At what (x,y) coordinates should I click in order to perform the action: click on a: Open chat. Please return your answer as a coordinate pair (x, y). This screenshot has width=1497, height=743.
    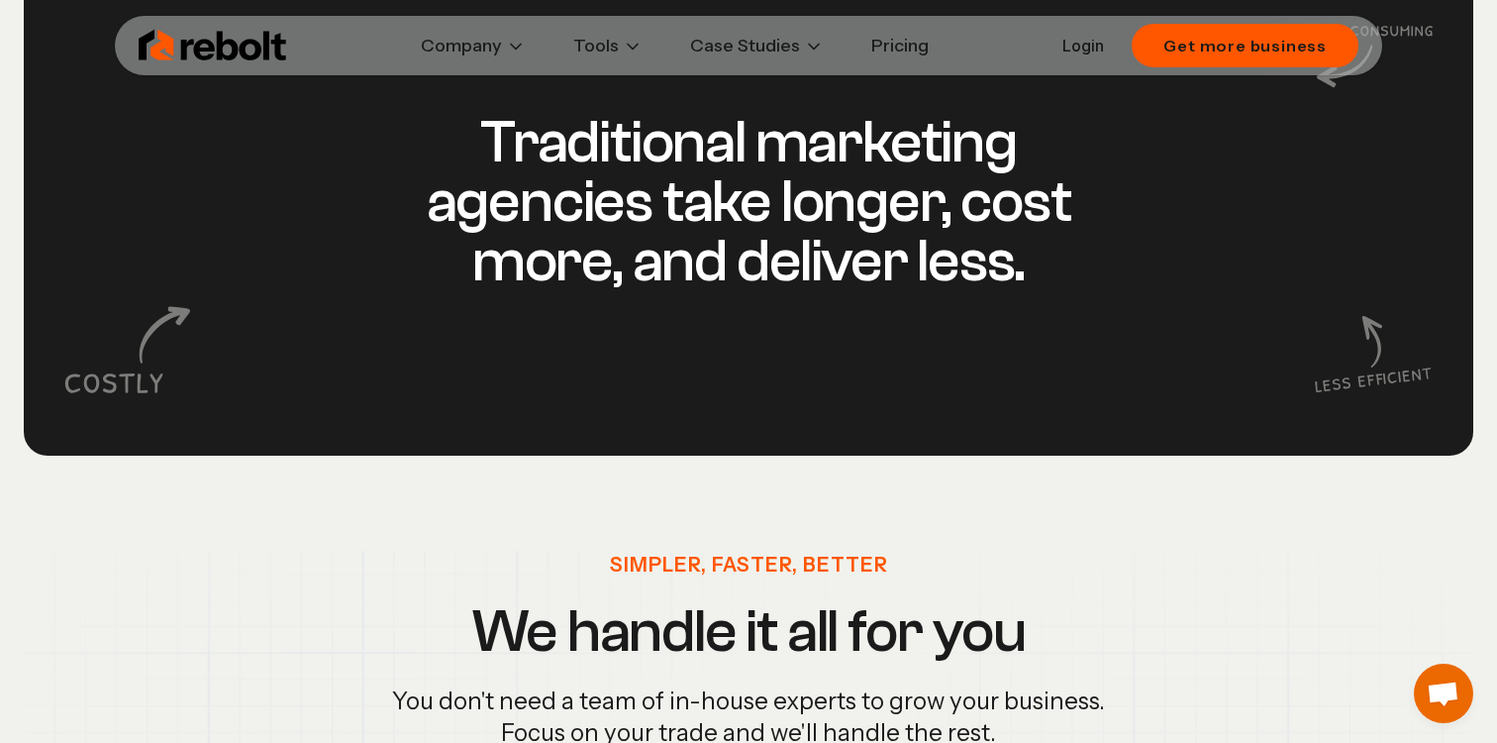
    Looking at the image, I should click on (1444, 693).